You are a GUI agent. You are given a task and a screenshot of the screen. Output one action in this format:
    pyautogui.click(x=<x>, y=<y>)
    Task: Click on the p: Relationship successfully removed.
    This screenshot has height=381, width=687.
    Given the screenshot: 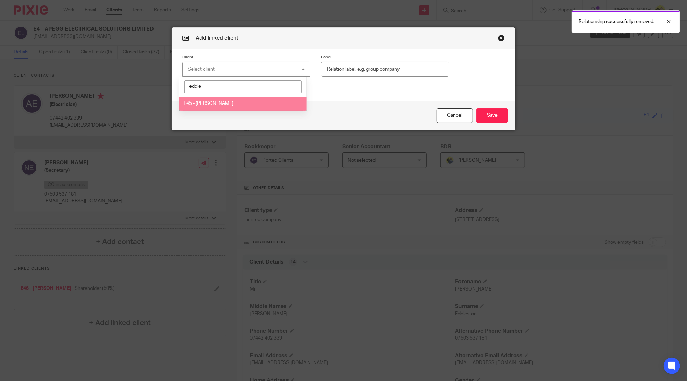 What is the action you would take?
    pyautogui.click(x=617, y=22)
    